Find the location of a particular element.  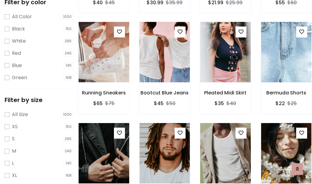

del: $40 is located at coordinates (231, 103).